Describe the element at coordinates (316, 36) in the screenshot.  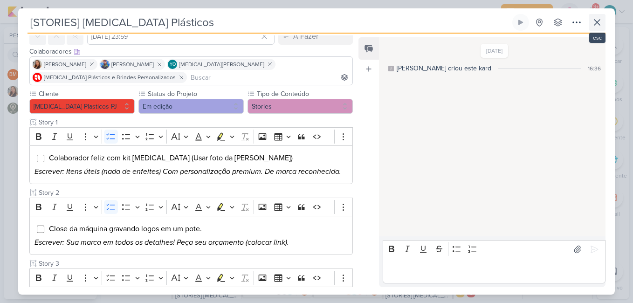
I see `button: A Fazer` at that location.